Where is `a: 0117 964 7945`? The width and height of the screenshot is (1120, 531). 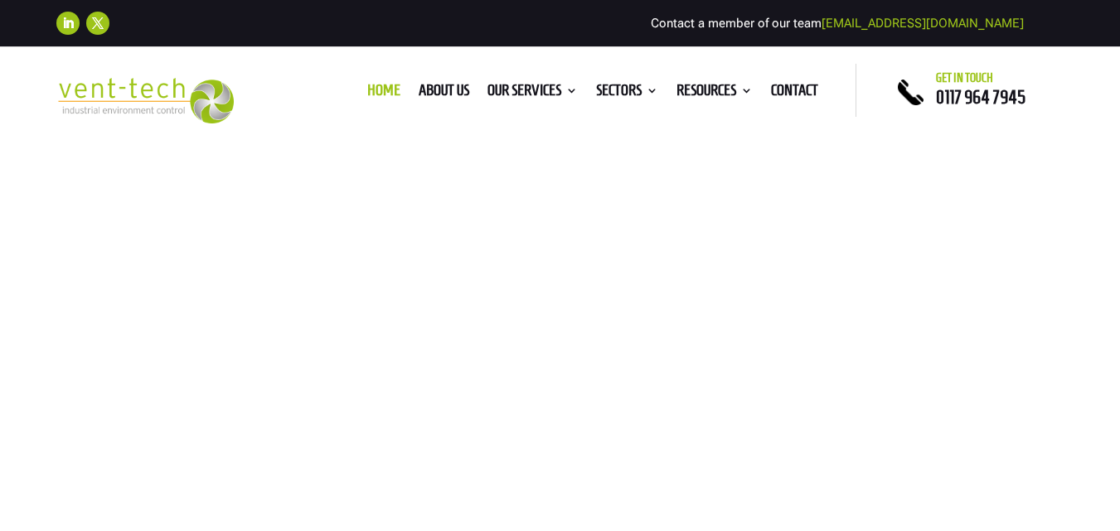
a: 0117 964 7945 is located at coordinates (981, 97).